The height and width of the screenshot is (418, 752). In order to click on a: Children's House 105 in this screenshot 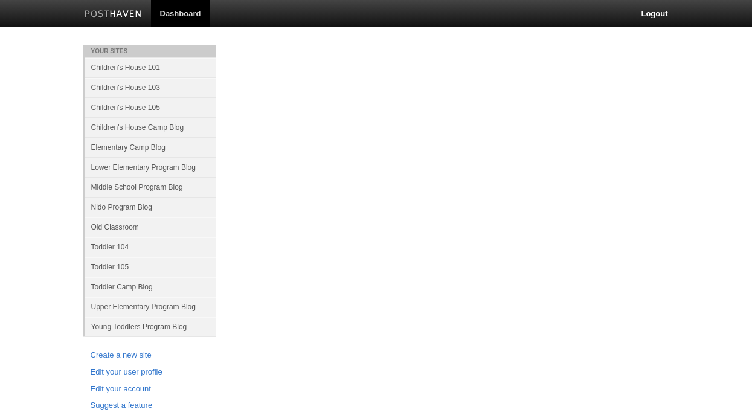, I will do `click(150, 107)`.